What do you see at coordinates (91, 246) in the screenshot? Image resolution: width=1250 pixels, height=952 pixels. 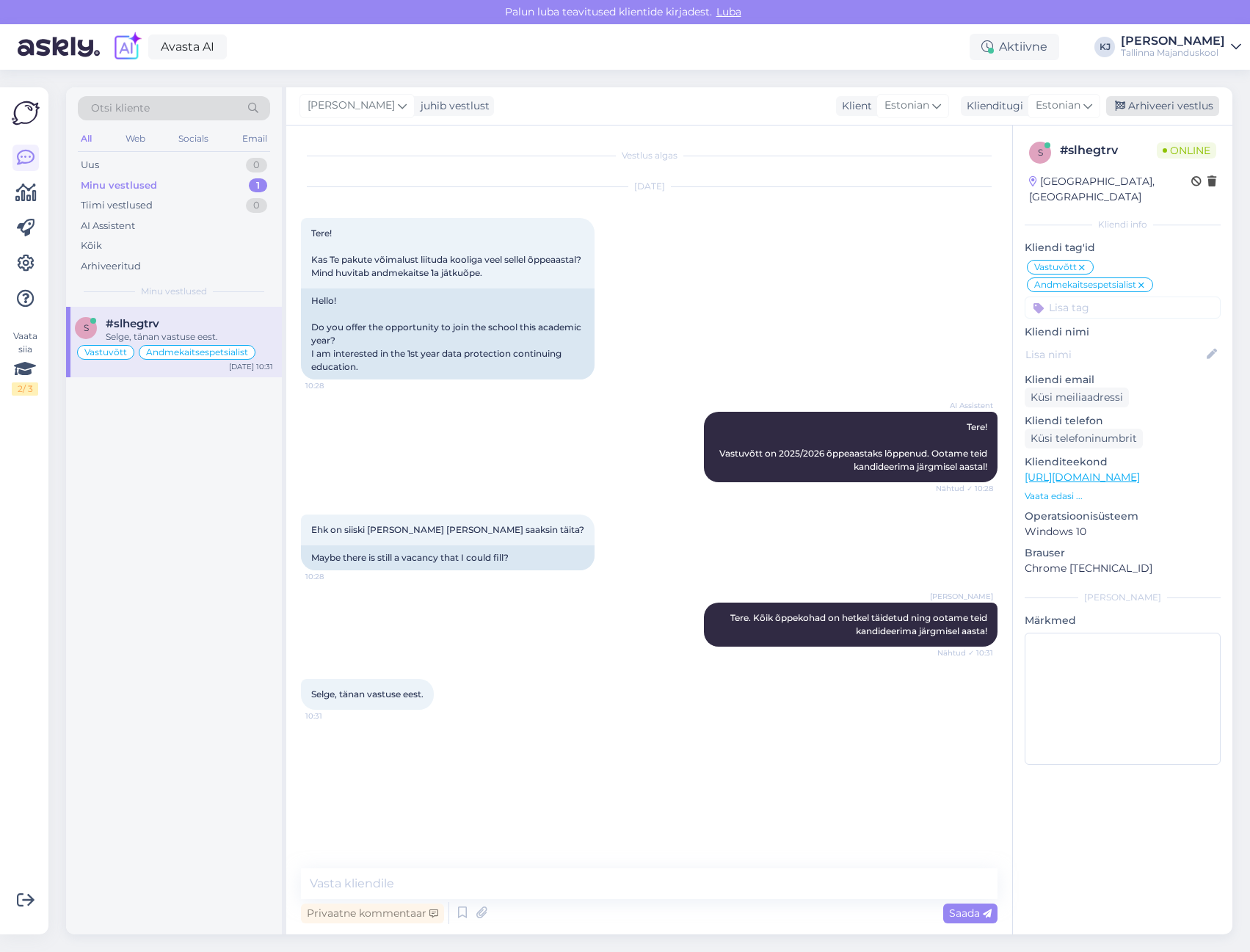 I see `div: Kõik` at bounding box center [91, 246].